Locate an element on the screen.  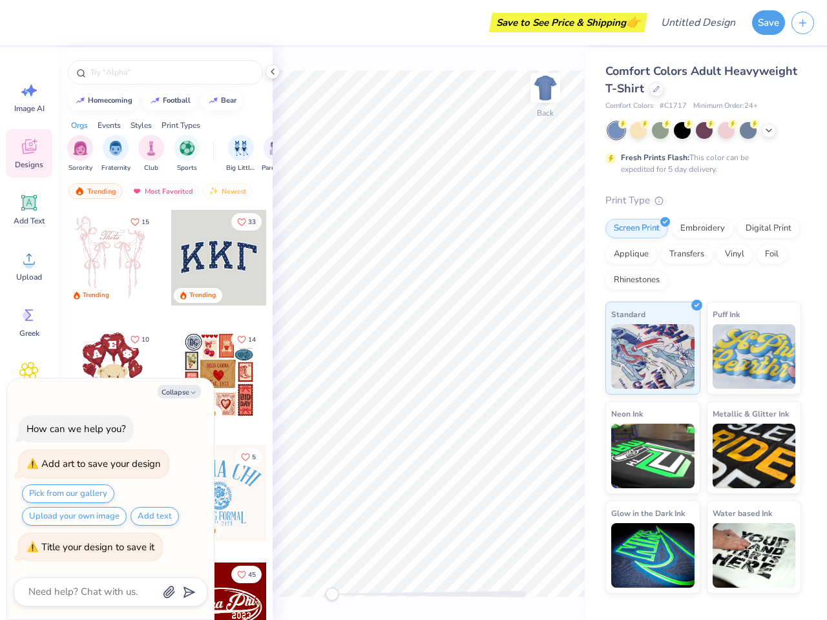
span: 5 is located at coordinates (254, 457).